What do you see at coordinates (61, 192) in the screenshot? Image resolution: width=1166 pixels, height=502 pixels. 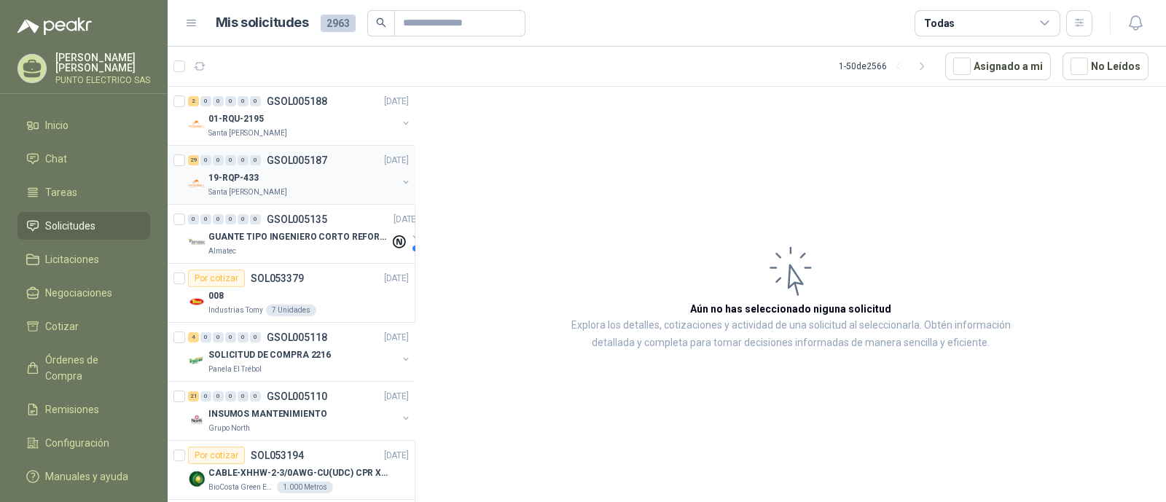 I see `span: Tareas` at bounding box center [61, 192].